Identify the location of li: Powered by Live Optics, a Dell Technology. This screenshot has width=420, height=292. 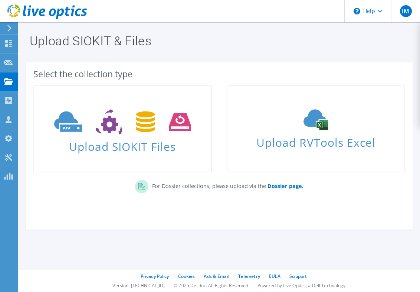
(302, 285).